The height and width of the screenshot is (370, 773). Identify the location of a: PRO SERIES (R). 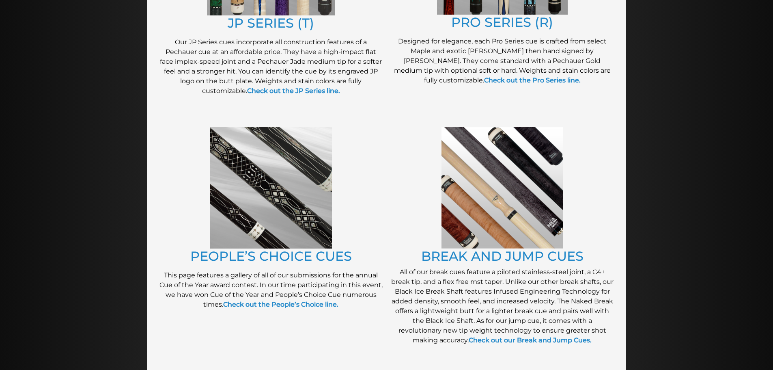
(502, 22).